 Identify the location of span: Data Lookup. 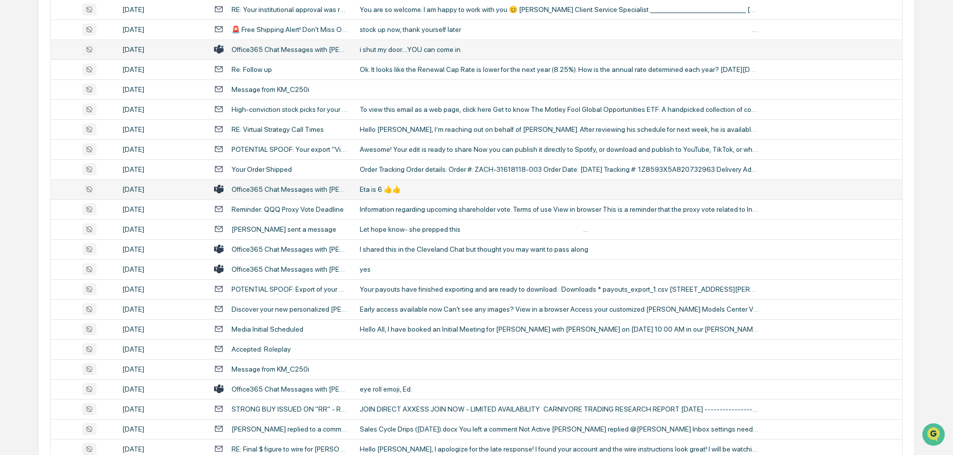
(41, 150).